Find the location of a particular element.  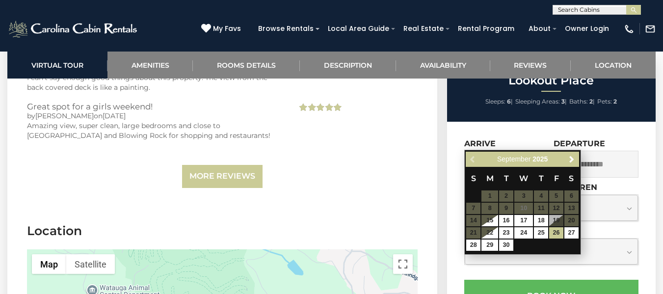

a: Description is located at coordinates (348, 65).